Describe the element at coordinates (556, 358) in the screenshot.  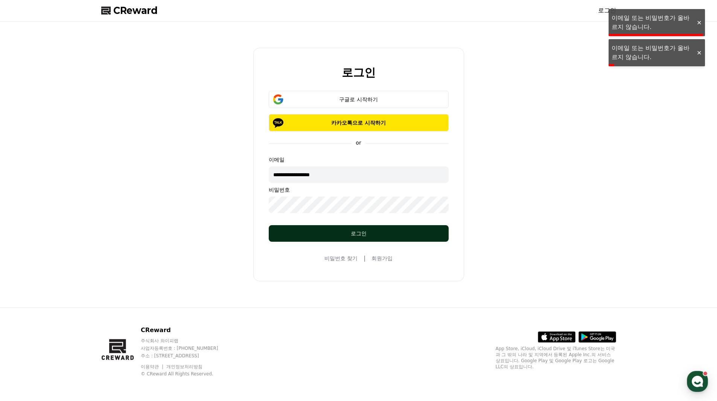
I see `p: App Store, iCloud, iCloud Drive 및 iTunes Store는 미국과 그 밖의 나라 및 지역에서 등록된 Apple Inc.의 서비스 상표입니다. Goo...` at that location.